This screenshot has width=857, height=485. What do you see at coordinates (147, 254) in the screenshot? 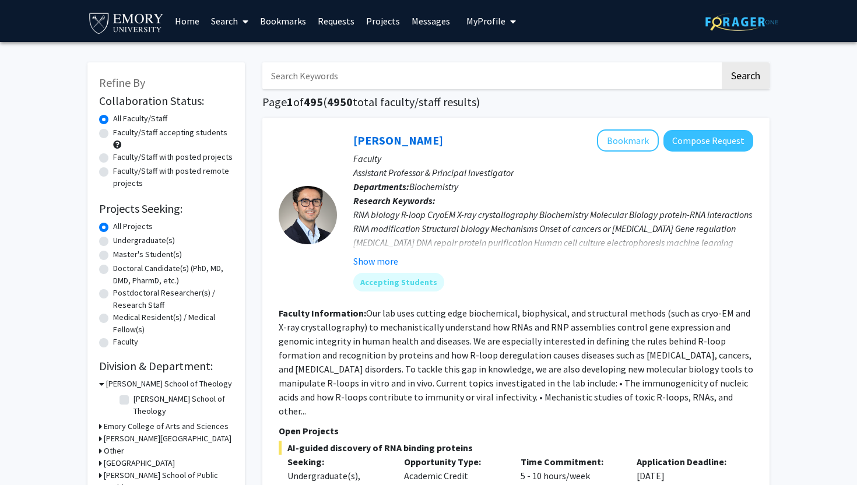
I see `label: Master's Student(s)` at bounding box center [147, 254].